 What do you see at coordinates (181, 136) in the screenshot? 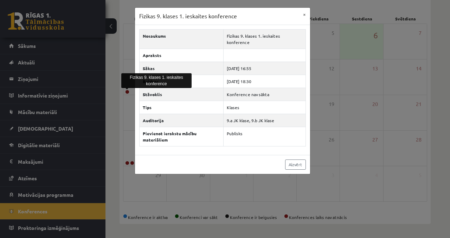
I see `th: Pievienot ierakstu mācību materiāliem` at bounding box center [181, 136].